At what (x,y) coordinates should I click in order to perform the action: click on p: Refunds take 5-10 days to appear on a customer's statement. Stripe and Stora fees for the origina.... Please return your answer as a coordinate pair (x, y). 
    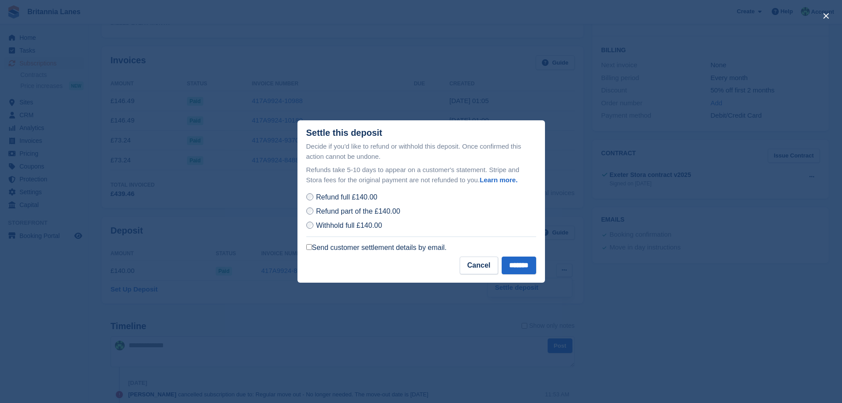
    Looking at the image, I should click on (421, 175).